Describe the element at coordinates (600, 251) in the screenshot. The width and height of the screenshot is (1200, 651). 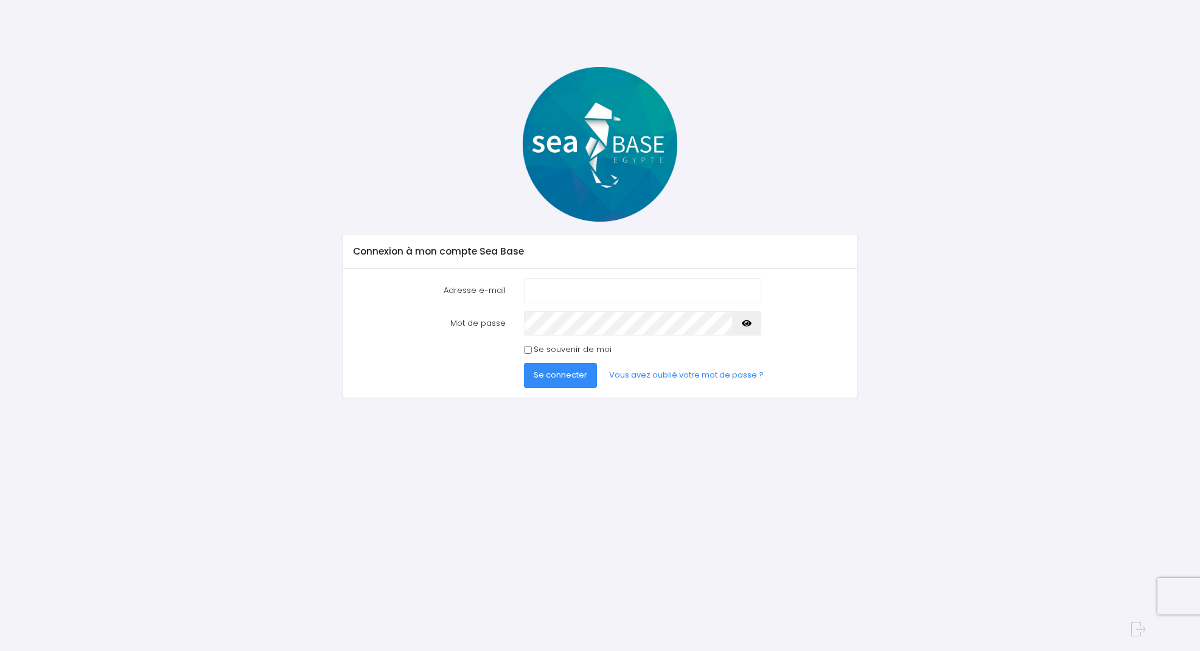
I see `div: Connexion à mon compte Sea Base` at that location.